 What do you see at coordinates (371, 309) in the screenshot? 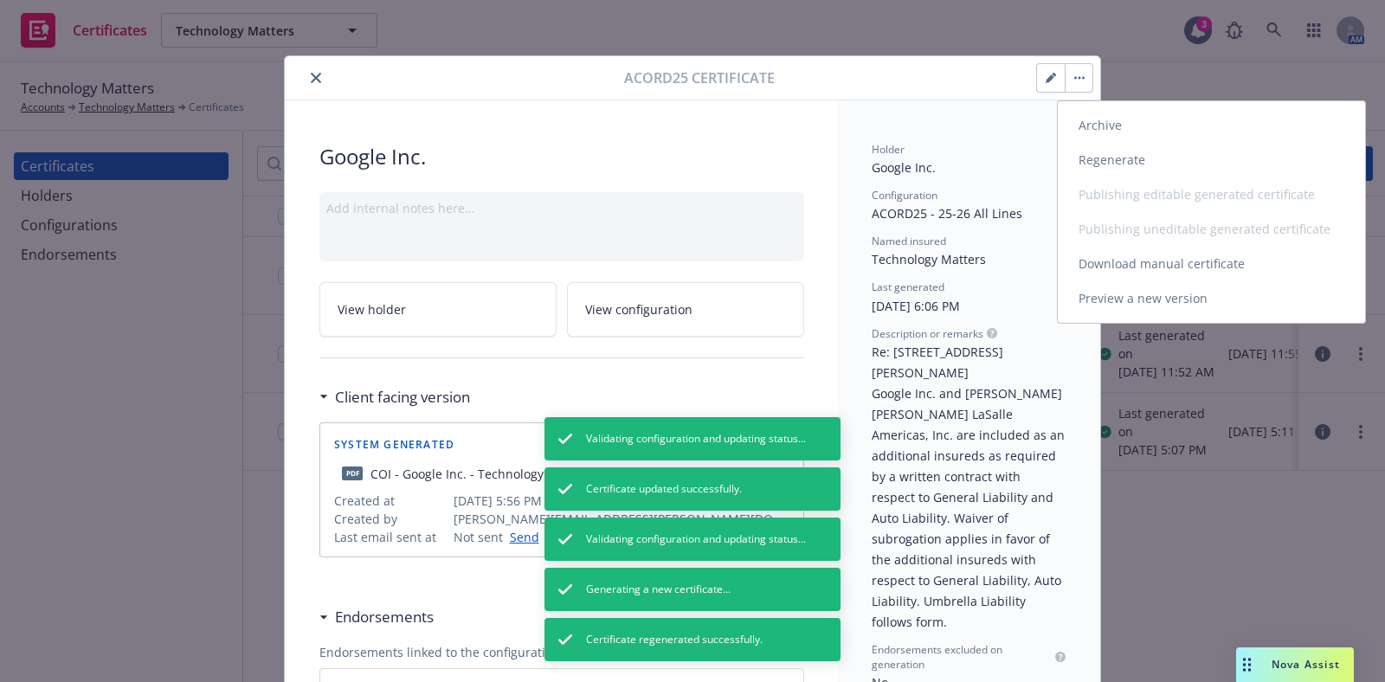
I see `span: View holder` at bounding box center [371, 309].